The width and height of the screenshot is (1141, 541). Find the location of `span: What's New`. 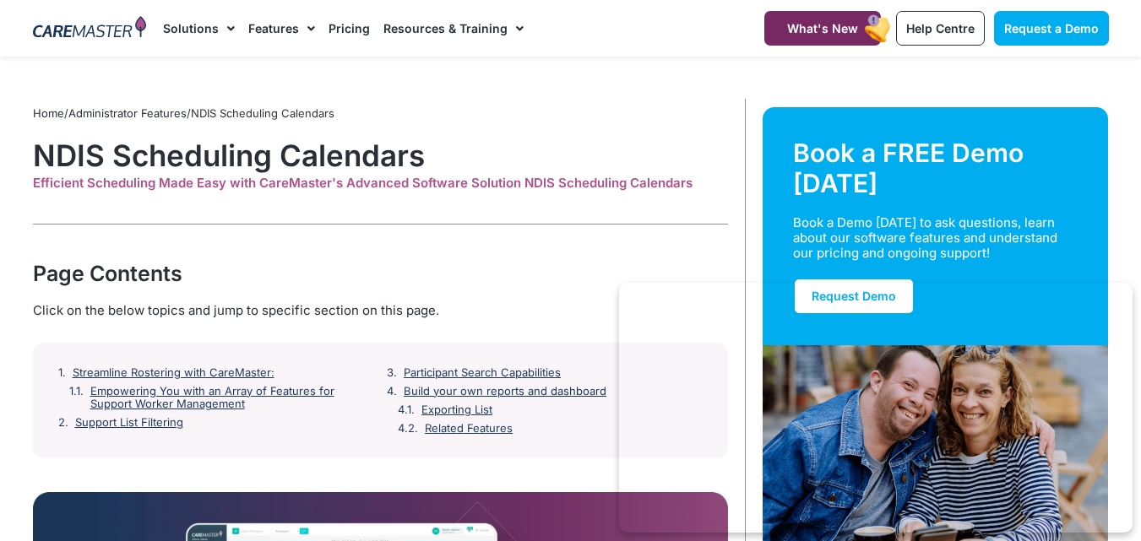

span: What's New is located at coordinates (822, 28).